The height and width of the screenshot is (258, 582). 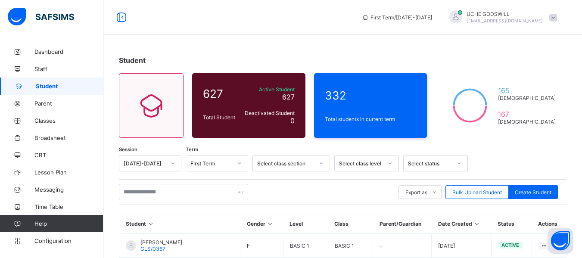 I want to click on span: 332, so click(x=370, y=95).